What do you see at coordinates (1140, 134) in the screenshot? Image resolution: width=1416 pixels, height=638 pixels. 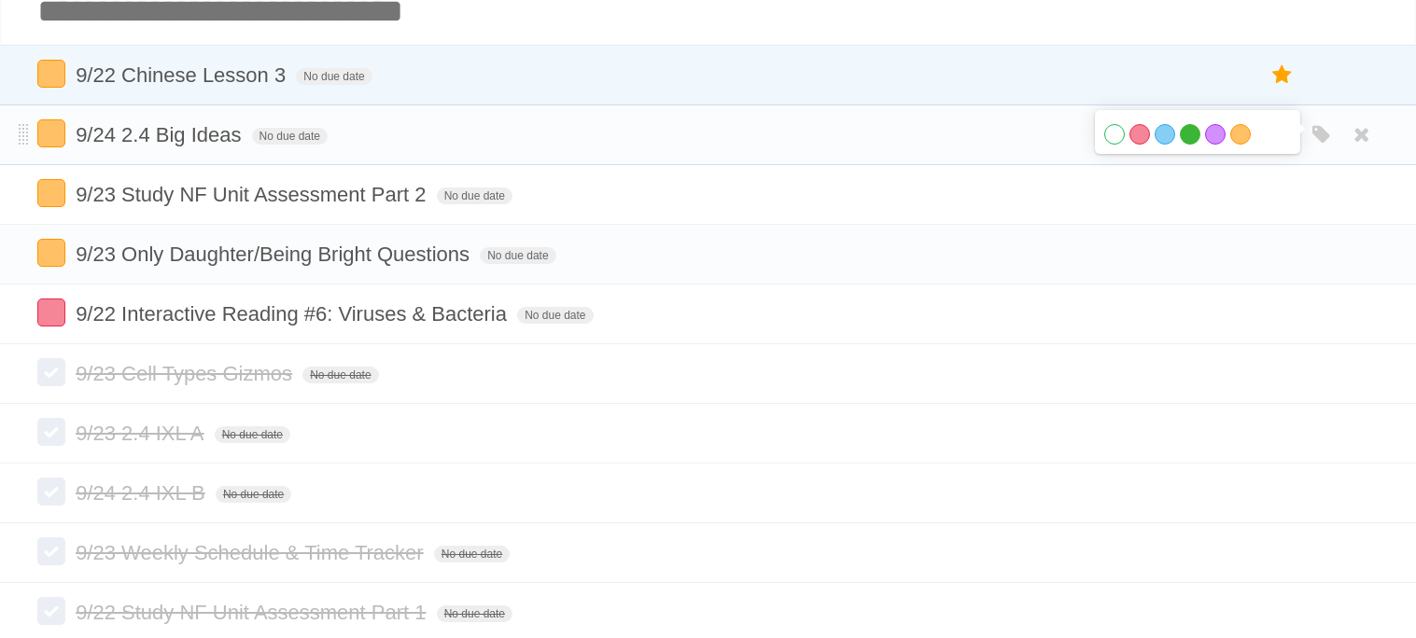 I see `label: Red` at bounding box center [1140, 134].